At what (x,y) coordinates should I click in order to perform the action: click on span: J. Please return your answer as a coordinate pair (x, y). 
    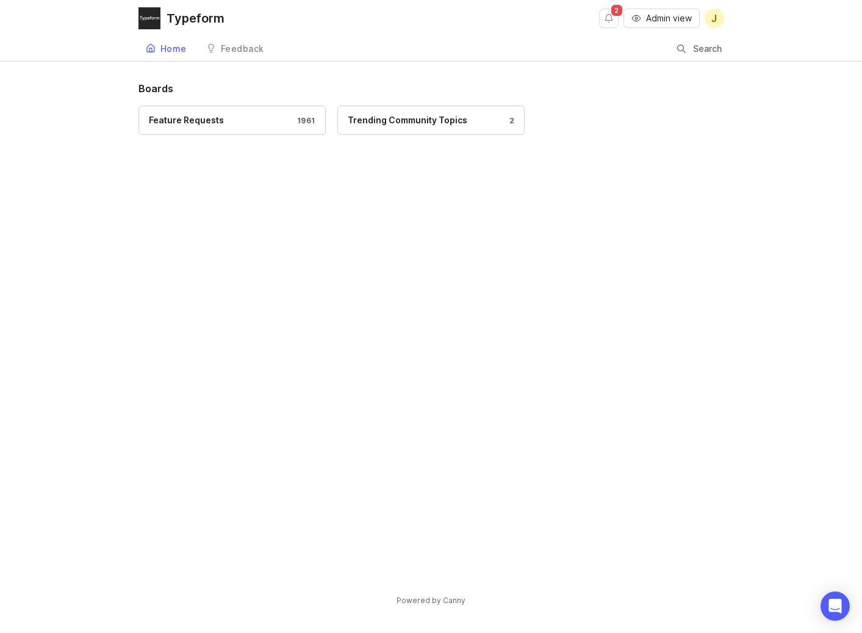
    Looking at the image, I should click on (714, 18).